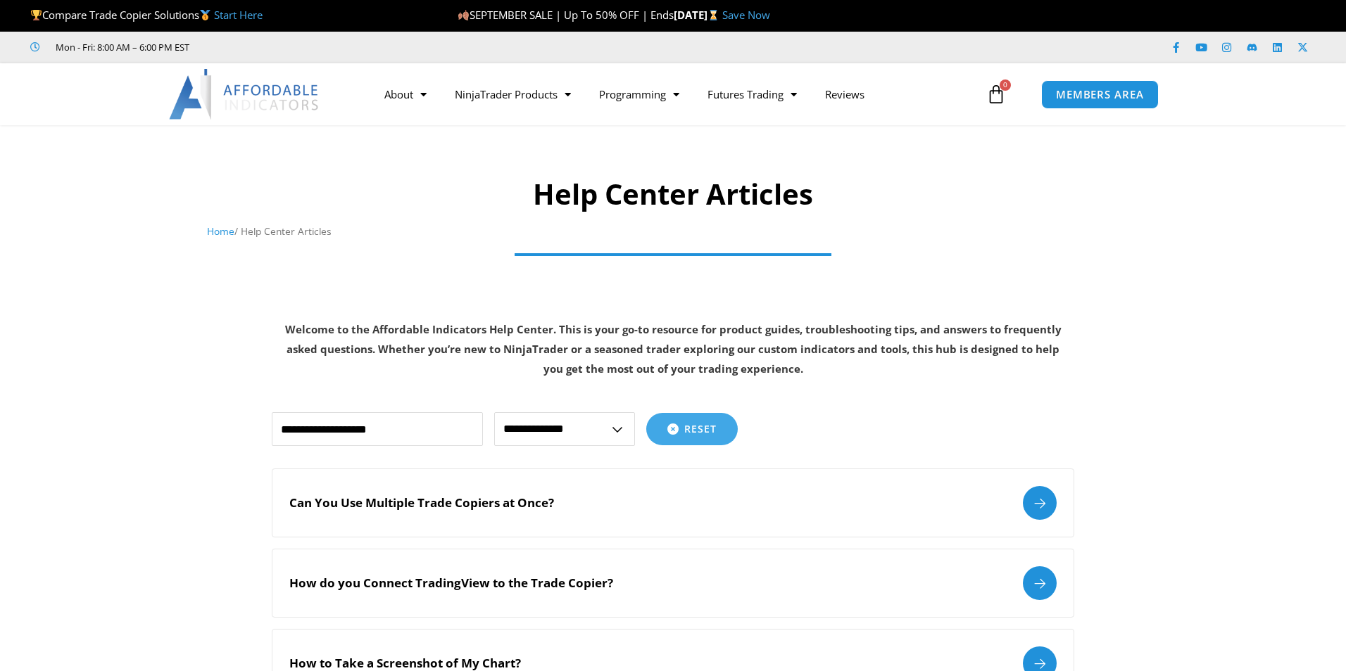 The height and width of the screenshot is (671, 1346). I want to click on span: Mon - Fri: 8:00 AM – 6:00 PM EST, so click(120, 47).